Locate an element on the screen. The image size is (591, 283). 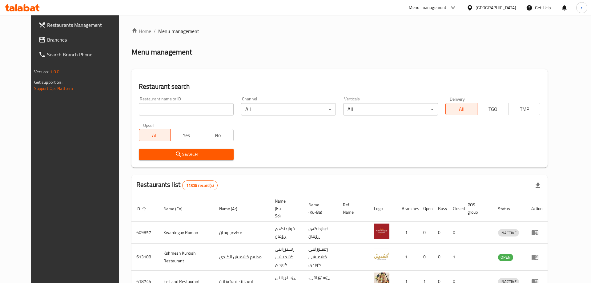
span: Status is located at coordinates (507, 209).